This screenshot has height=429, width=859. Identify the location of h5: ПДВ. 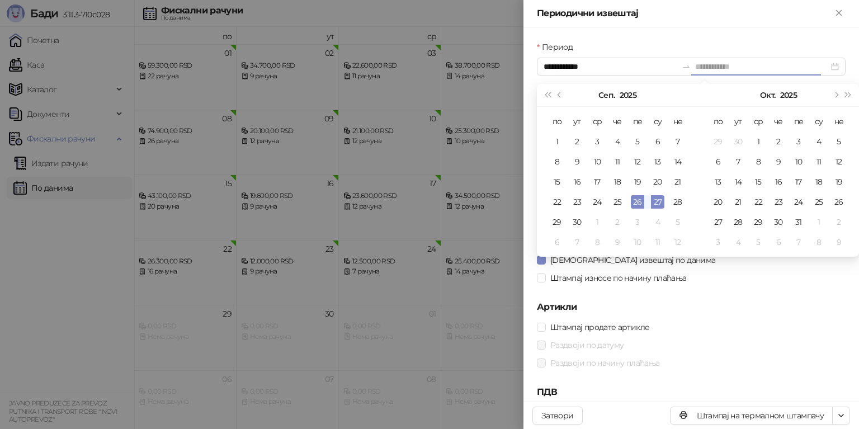
(691, 392).